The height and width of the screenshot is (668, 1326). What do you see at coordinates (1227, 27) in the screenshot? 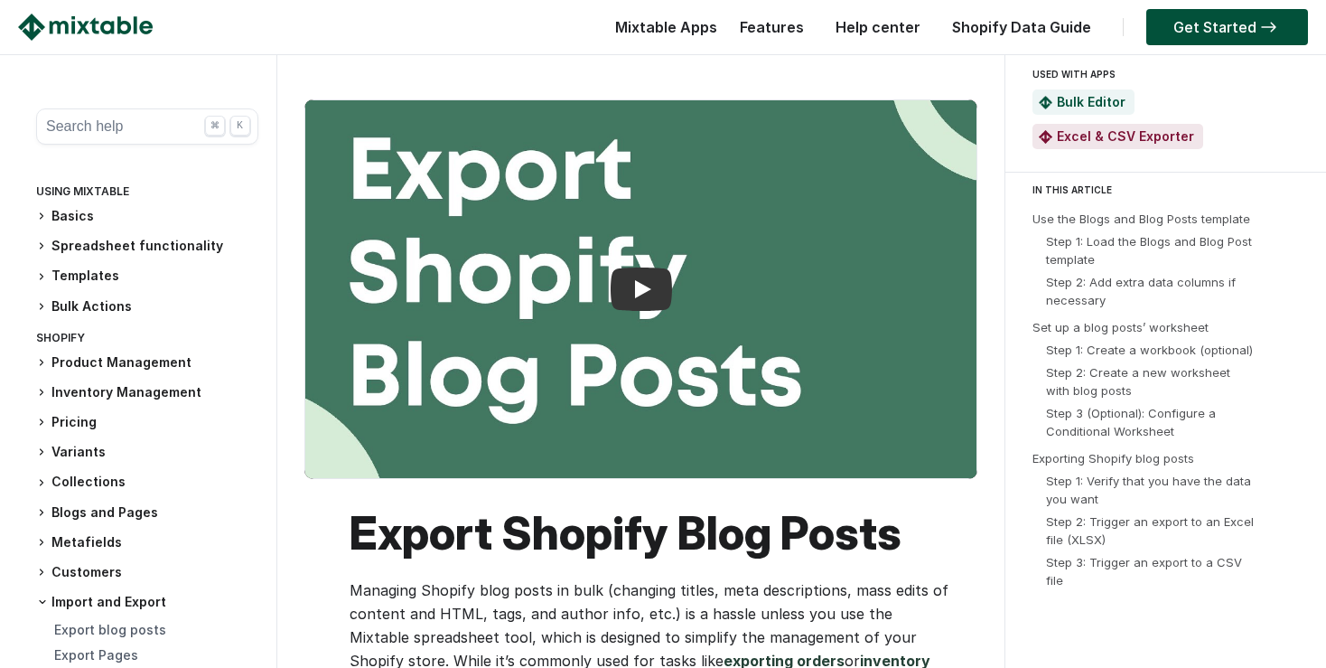
I see `a: Get Started` at bounding box center [1227, 27].